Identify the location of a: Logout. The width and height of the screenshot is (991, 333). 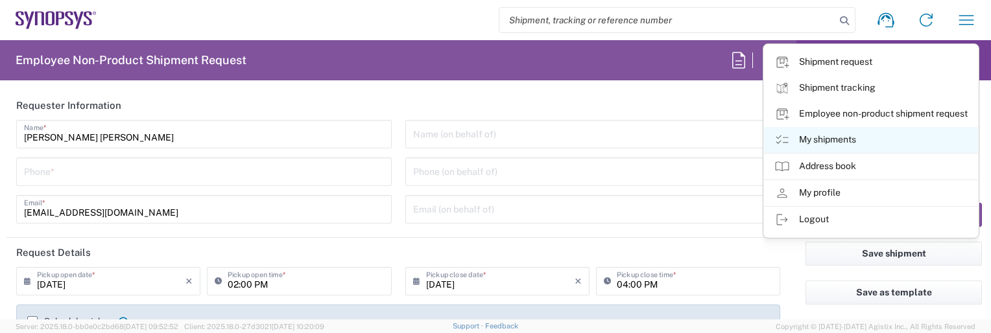
(871, 220).